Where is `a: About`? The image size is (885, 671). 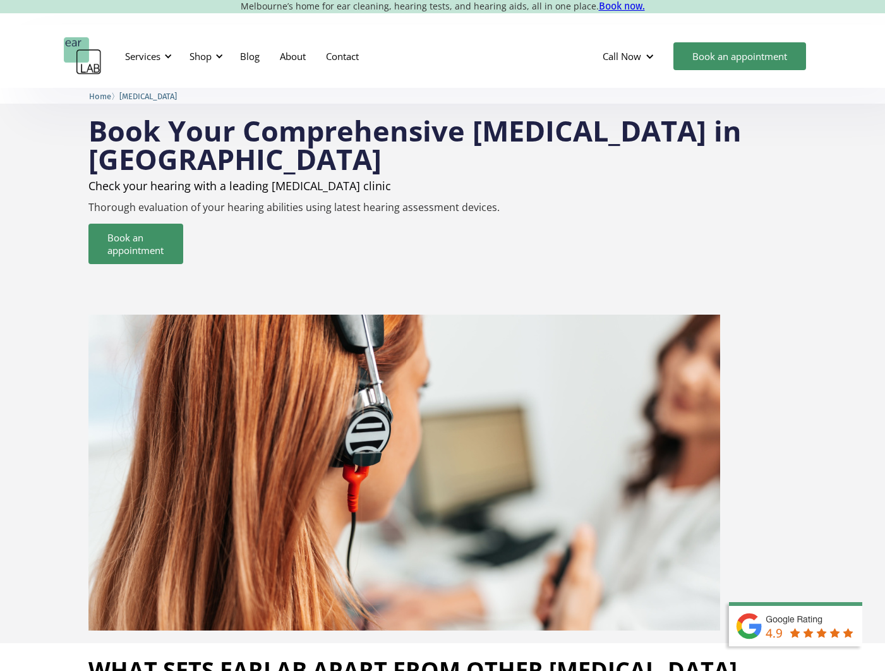 a: About is located at coordinates (293, 56).